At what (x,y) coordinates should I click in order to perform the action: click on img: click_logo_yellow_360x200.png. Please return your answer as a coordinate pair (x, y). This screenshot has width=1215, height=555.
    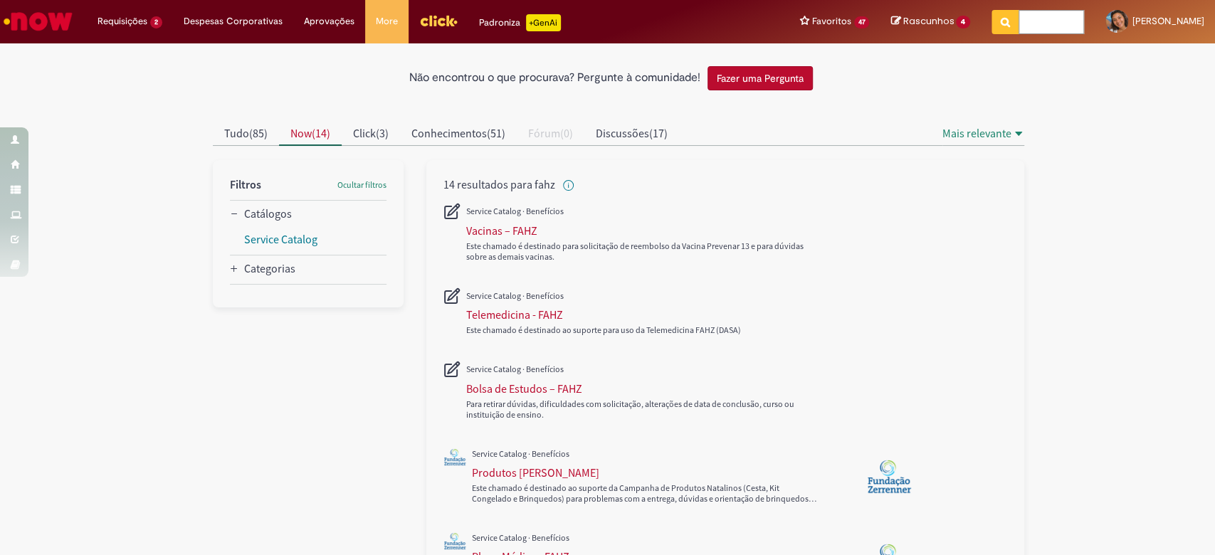
    Looking at the image, I should click on (438, 21).